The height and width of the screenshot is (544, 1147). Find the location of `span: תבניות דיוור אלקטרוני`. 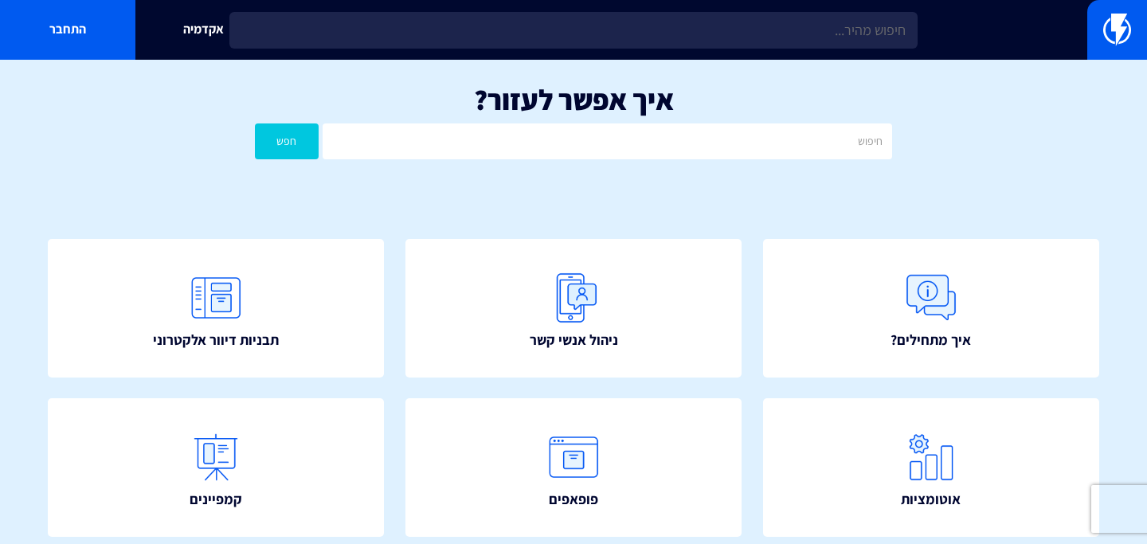

span: תבניות דיוור אלקטרוני is located at coordinates (216, 340).